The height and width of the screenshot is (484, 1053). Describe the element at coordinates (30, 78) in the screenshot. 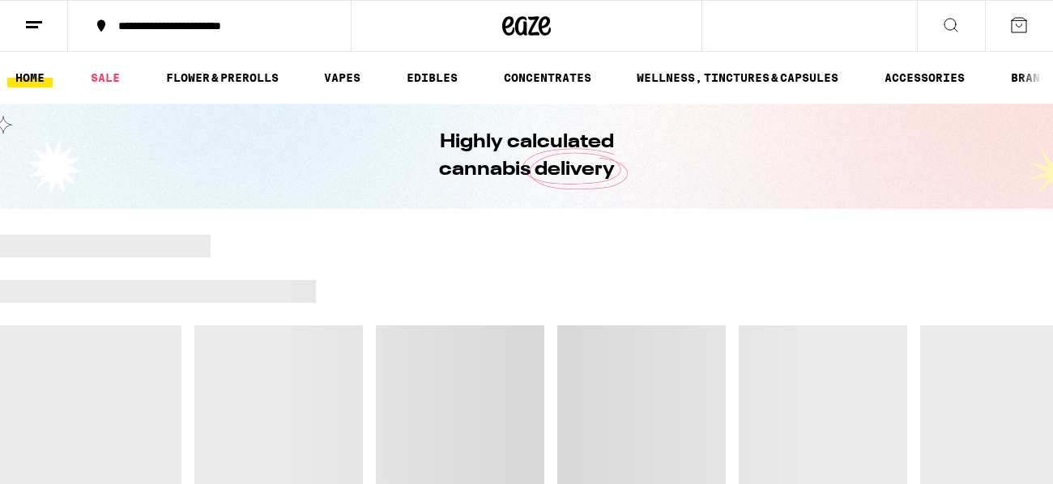

I see `a: HOME` at that location.